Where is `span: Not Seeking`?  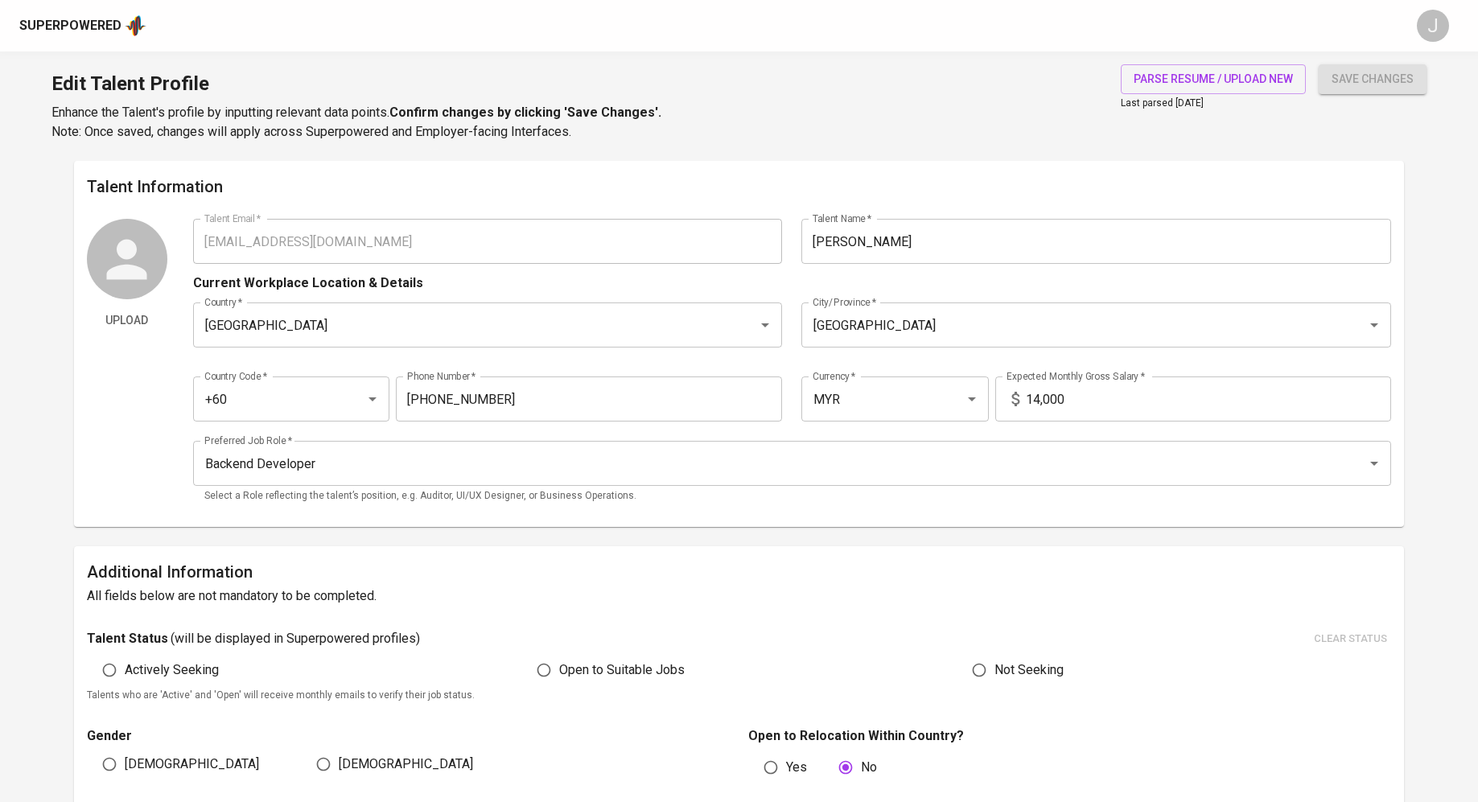 span: Not Seeking is located at coordinates (1029, 670).